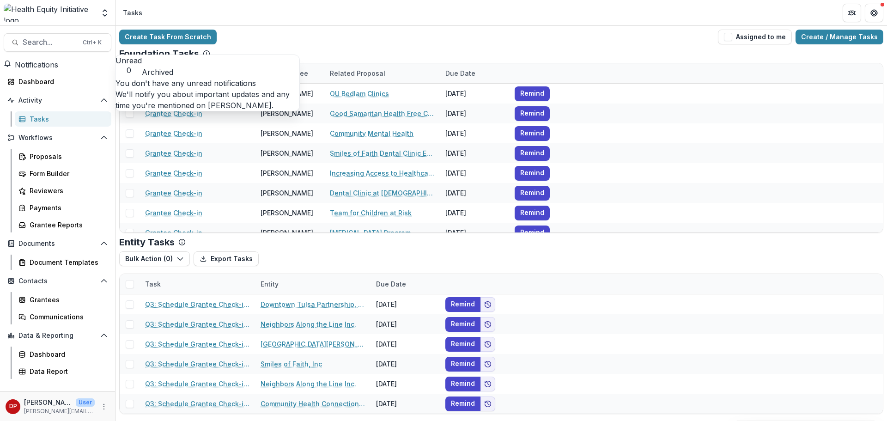 The image size is (887, 421). What do you see at coordinates (67, 190) in the screenshot?
I see `div: Reviewers` at bounding box center [67, 190].